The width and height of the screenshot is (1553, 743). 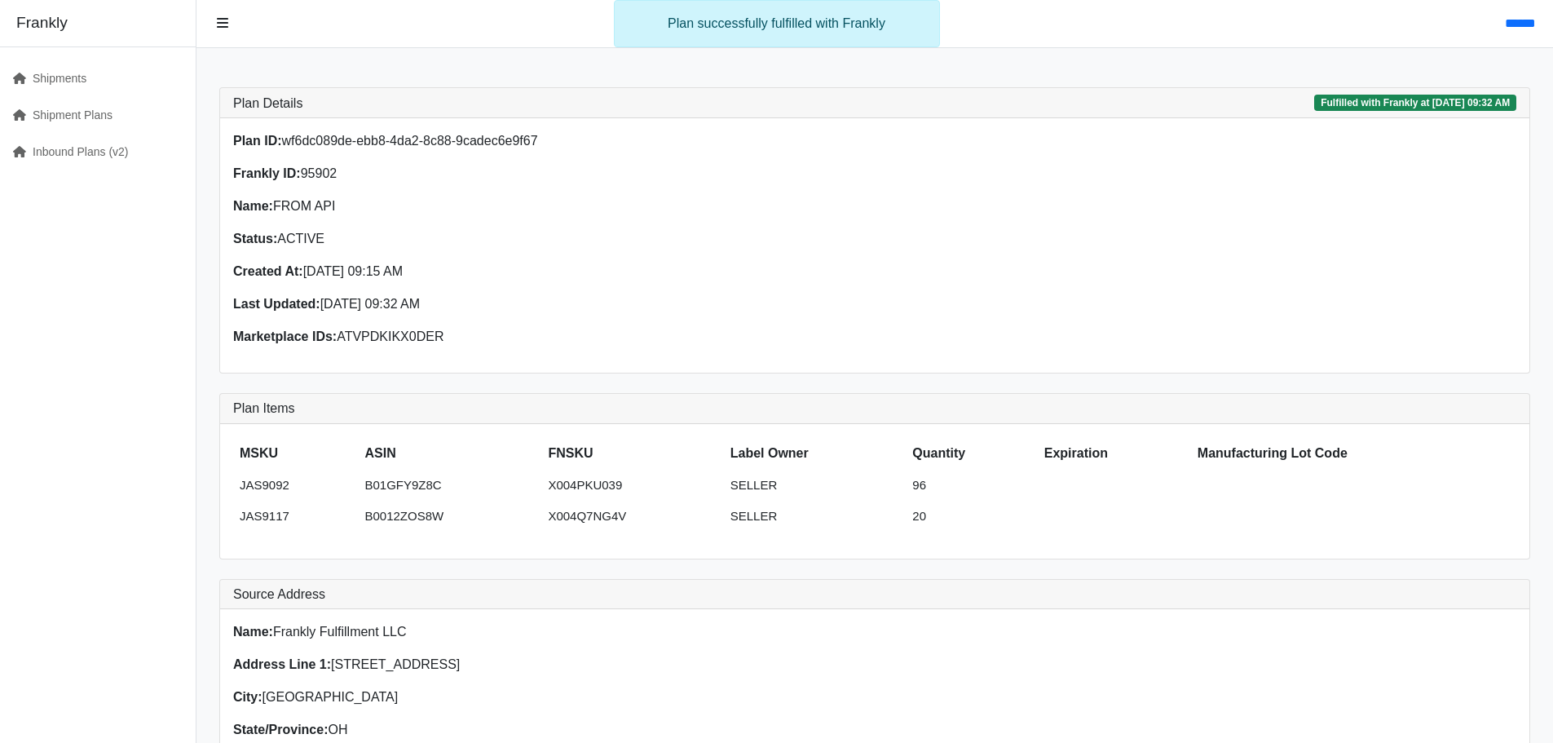 I want to click on th: FNSKU, so click(x=632, y=453).